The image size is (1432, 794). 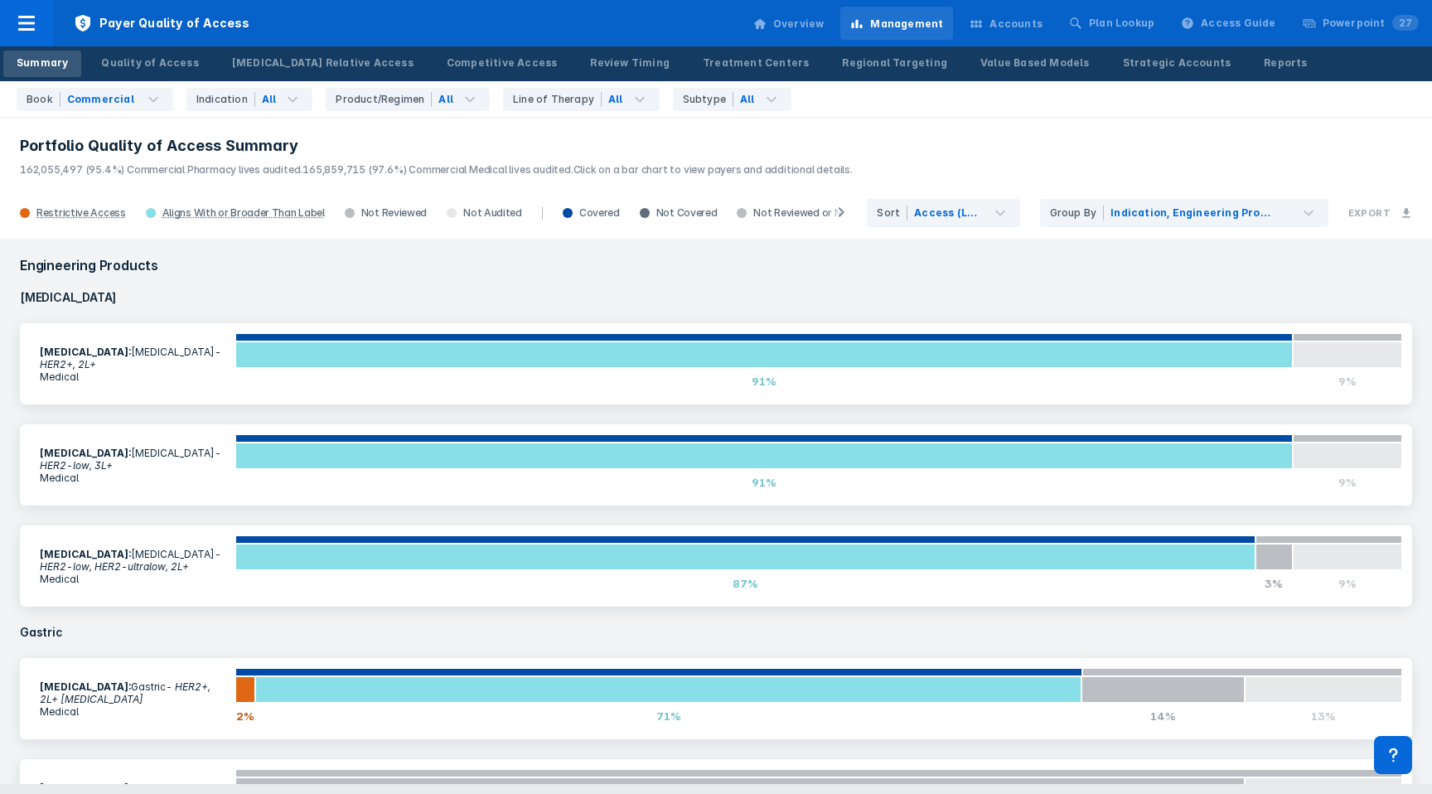 What do you see at coordinates (81, 213) in the screenshot?
I see `div: Restrictive Access` at bounding box center [81, 213].